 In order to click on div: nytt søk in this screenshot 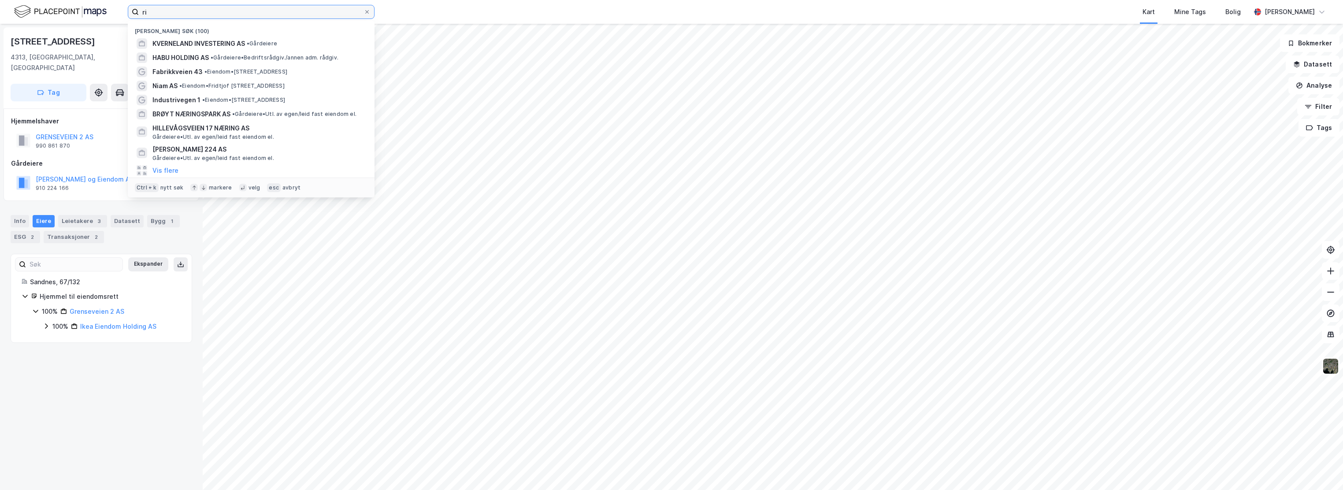, I will do `click(172, 188)`.